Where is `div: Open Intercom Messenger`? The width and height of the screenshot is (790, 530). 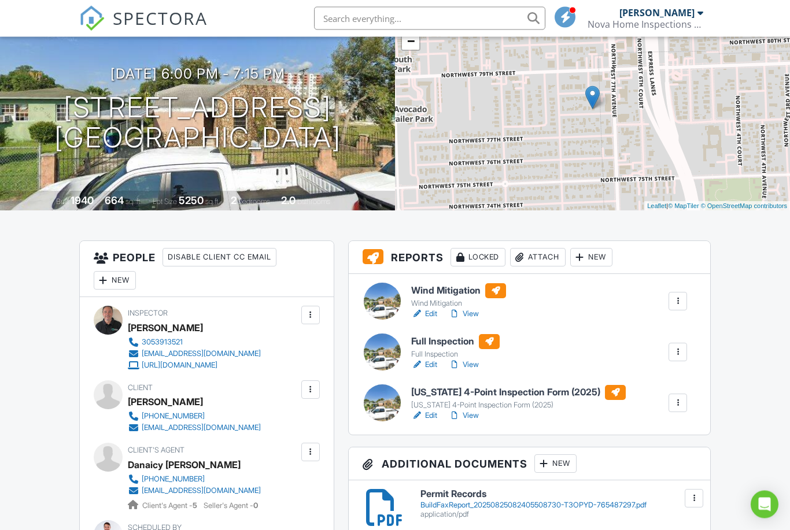 div: Open Intercom Messenger is located at coordinates (765, 505).